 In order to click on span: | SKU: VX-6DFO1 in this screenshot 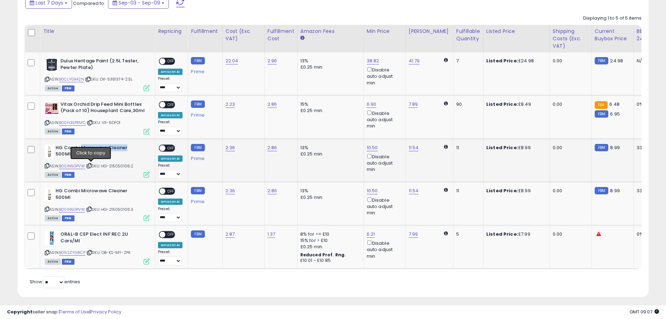, I will do `click(103, 122)`.